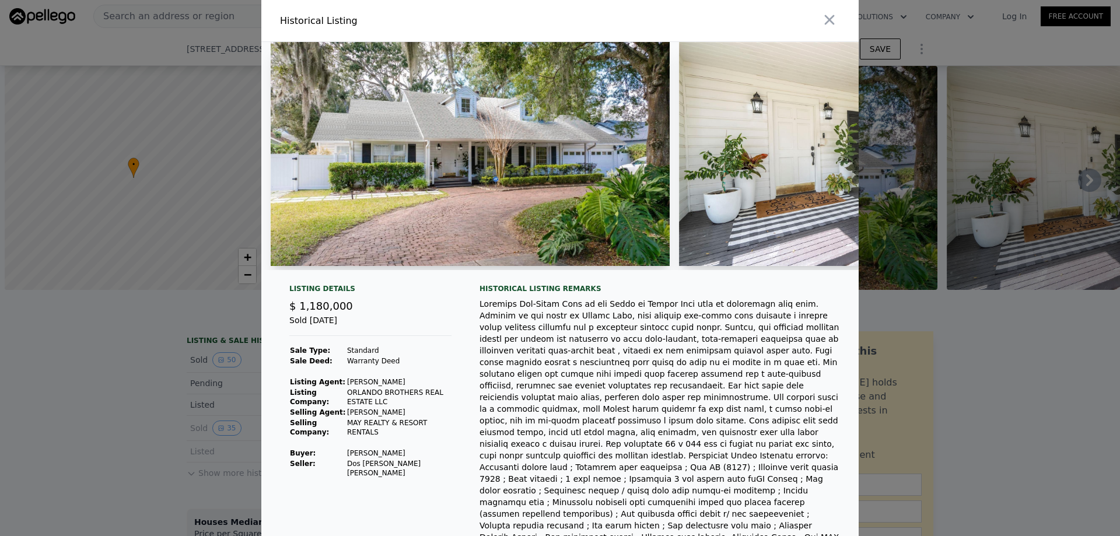 The width and height of the screenshot is (1120, 536). I want to click on strong: Sale Deed:, so click(311, 361).